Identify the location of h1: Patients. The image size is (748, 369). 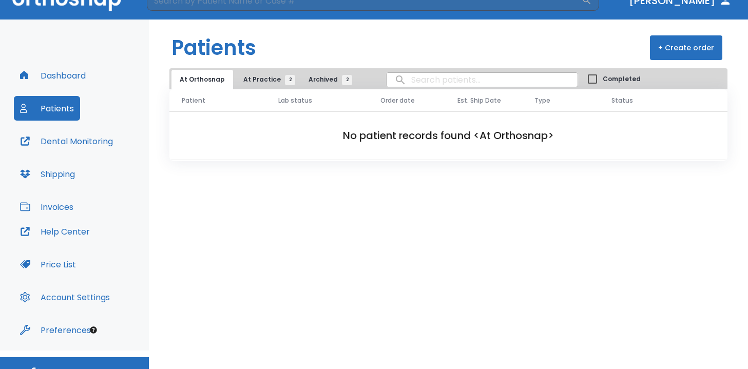
(214, 48).